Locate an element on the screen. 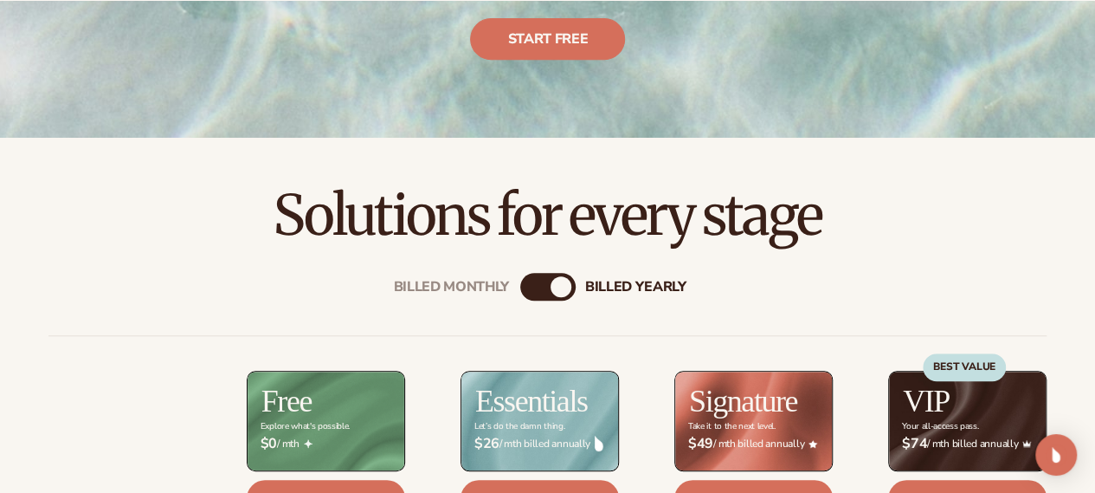  img: free_bg.png is located at coordinates (325, 421).